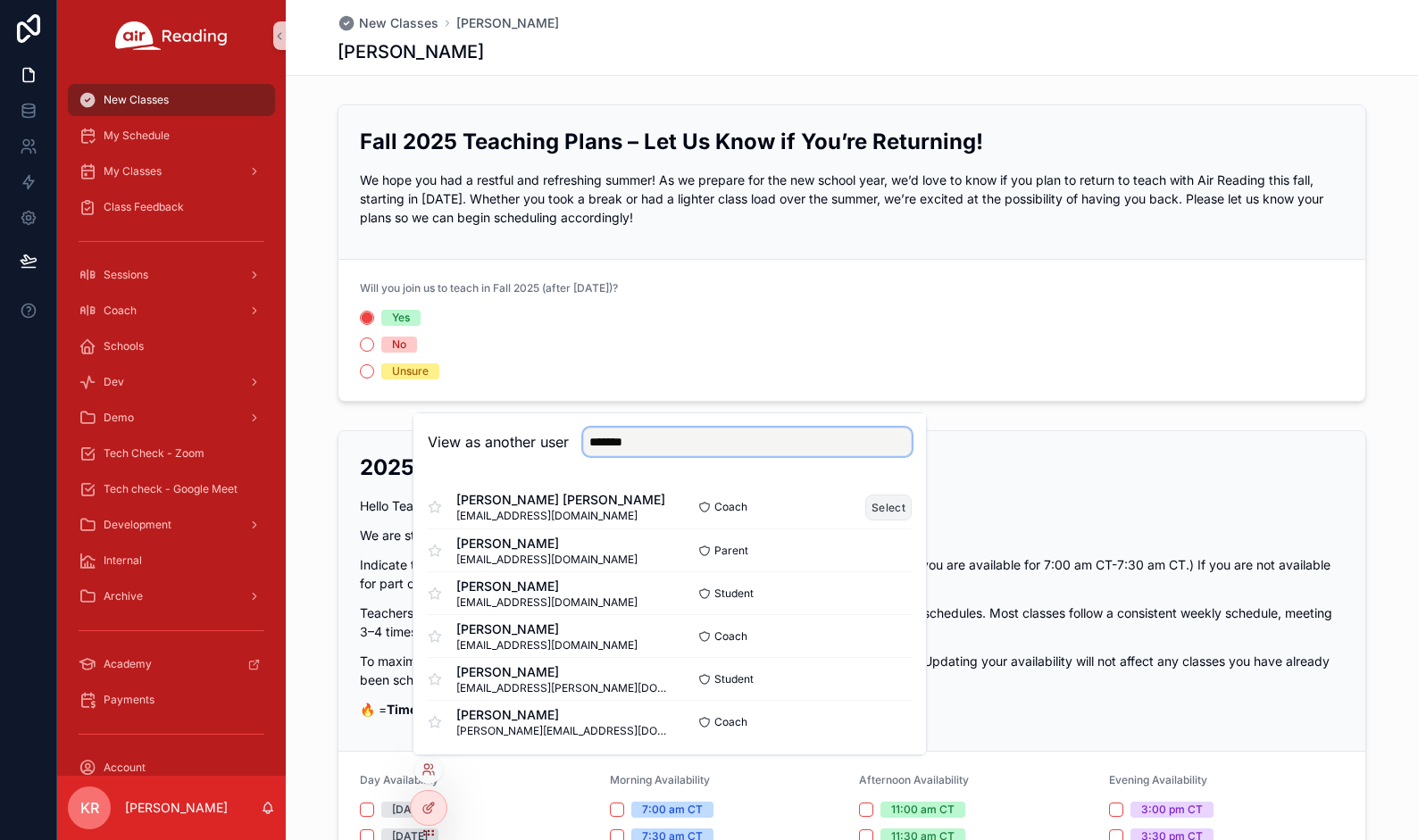 Image resolution: width=1418 pixels, height=840 pixels. Describe the element at coordinates (922, 810) in the screenshot. I see `div: 11:00 am CT` at that location.